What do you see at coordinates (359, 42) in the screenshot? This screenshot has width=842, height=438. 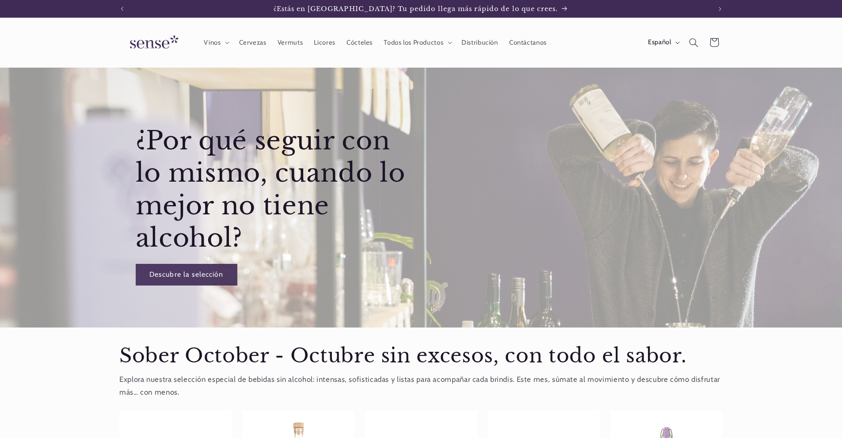 I see `a: Cócteles` at bounding box center [359, 42].